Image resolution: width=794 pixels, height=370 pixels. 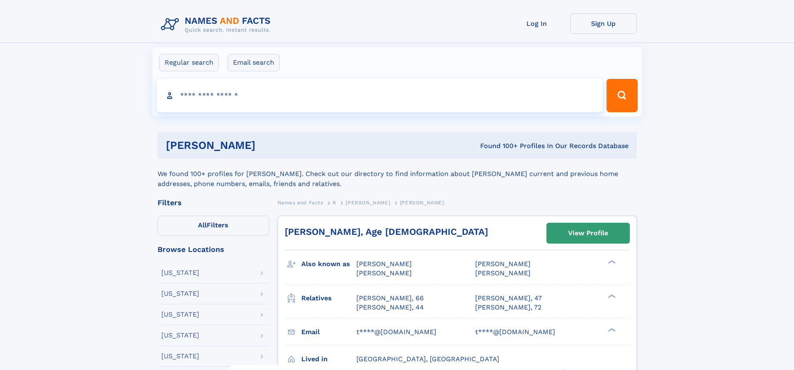 I want to click on label: Email search, so click(x=253, y=62).